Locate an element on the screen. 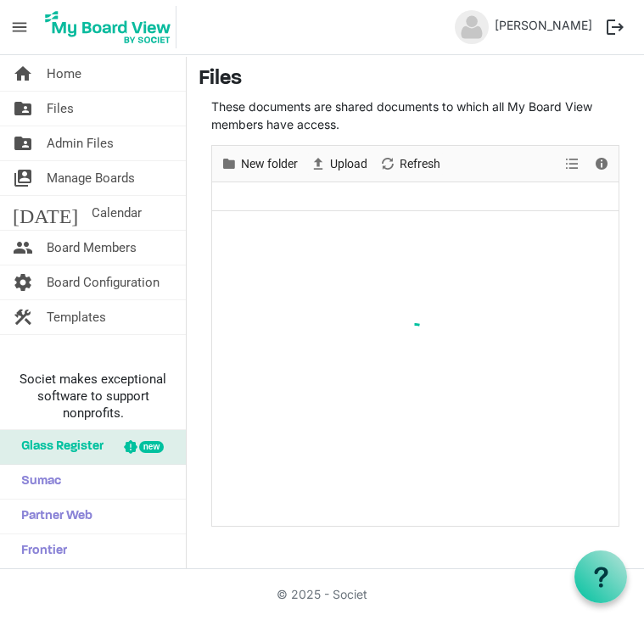  span: switch_account is located at coordinates (23, 178).